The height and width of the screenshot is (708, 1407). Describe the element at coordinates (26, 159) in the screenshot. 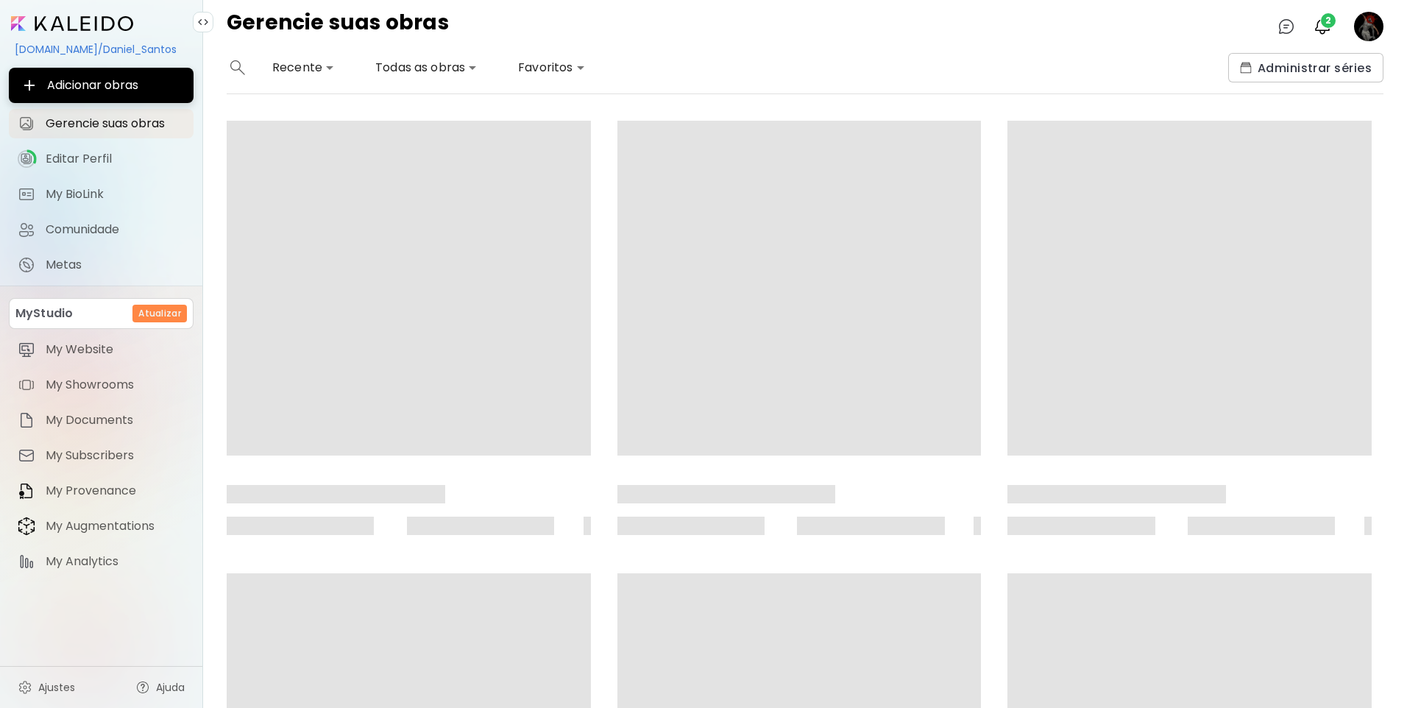

I see `img: Editar Perfil icon` at that location.